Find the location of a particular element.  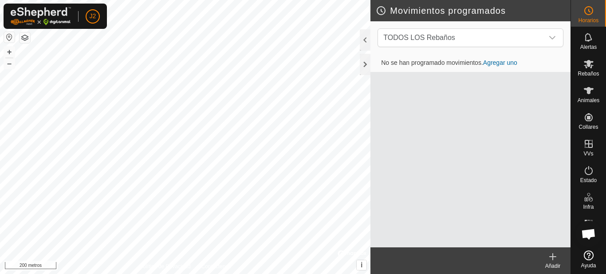

font: Animales is located at coordinates (588, 100).